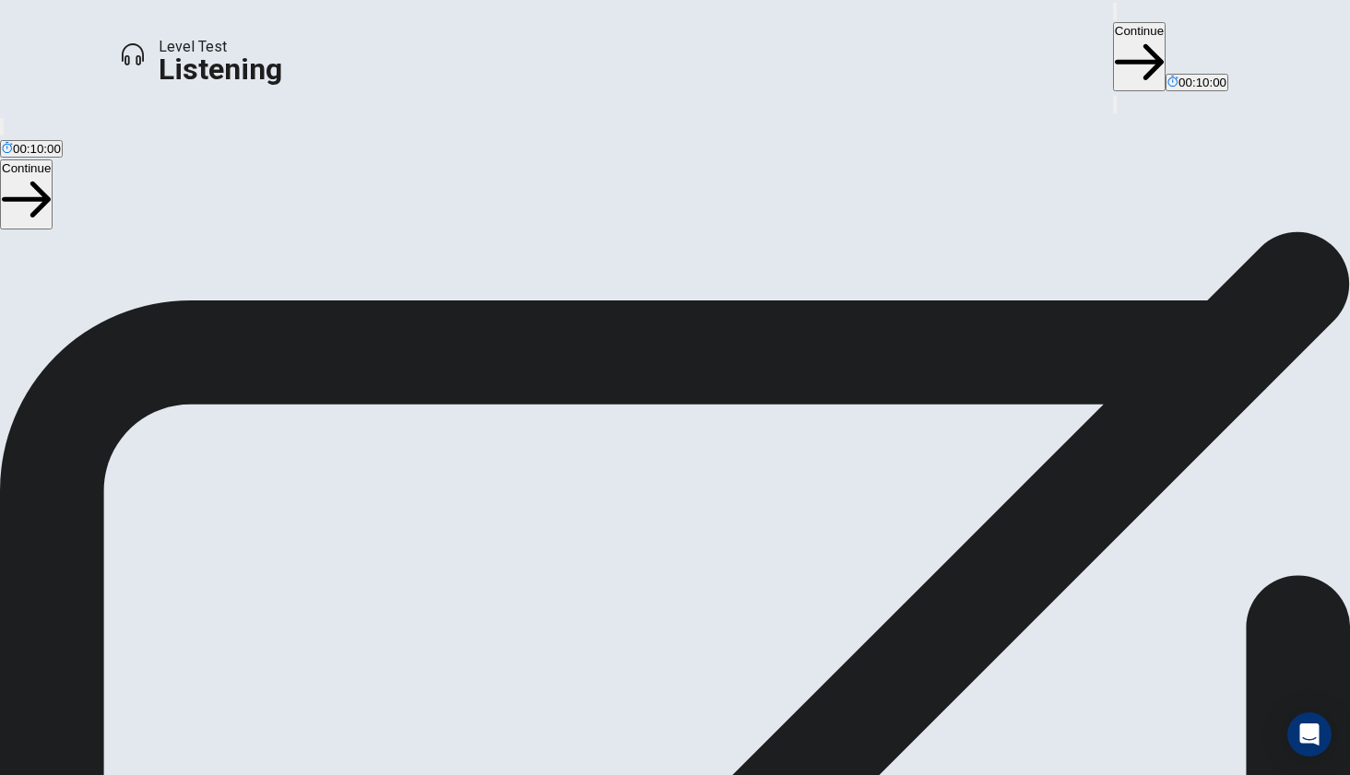 This screenshot has height=775, width=1350. Describe the element at coordinates (220, 47) in the screenshot. I see `span: Level Test` at that location.